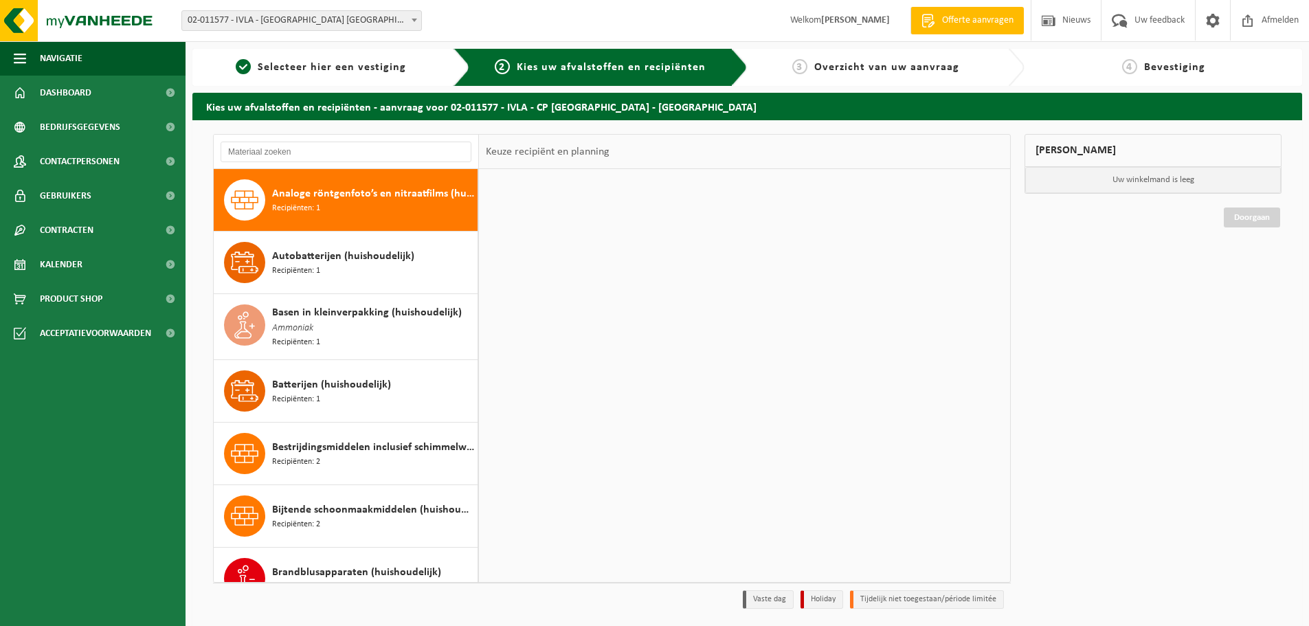  Describe the element at coordinates (978, 21) in the screenshot. I see `span: Offerte aanvragen` at that location.